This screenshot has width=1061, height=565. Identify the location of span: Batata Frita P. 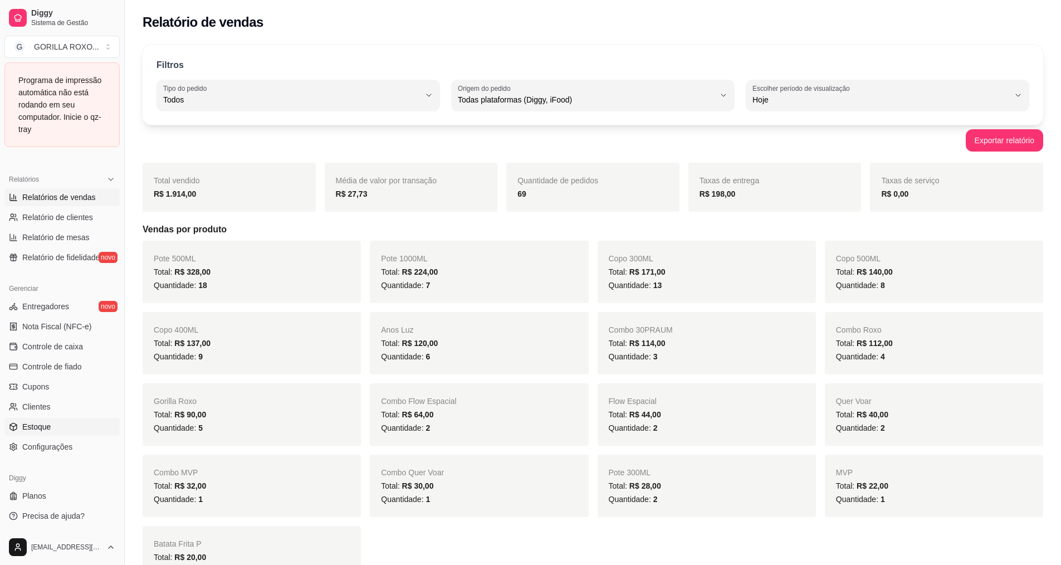
(178, 544).